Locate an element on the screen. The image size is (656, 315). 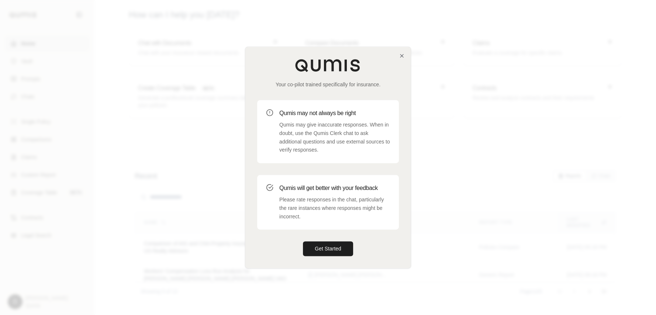
p: Qumis may give inaccurate responses. When in doubt, use the Qumis Clerk chat to ask additional qu... is located at coordinates (335, 137).